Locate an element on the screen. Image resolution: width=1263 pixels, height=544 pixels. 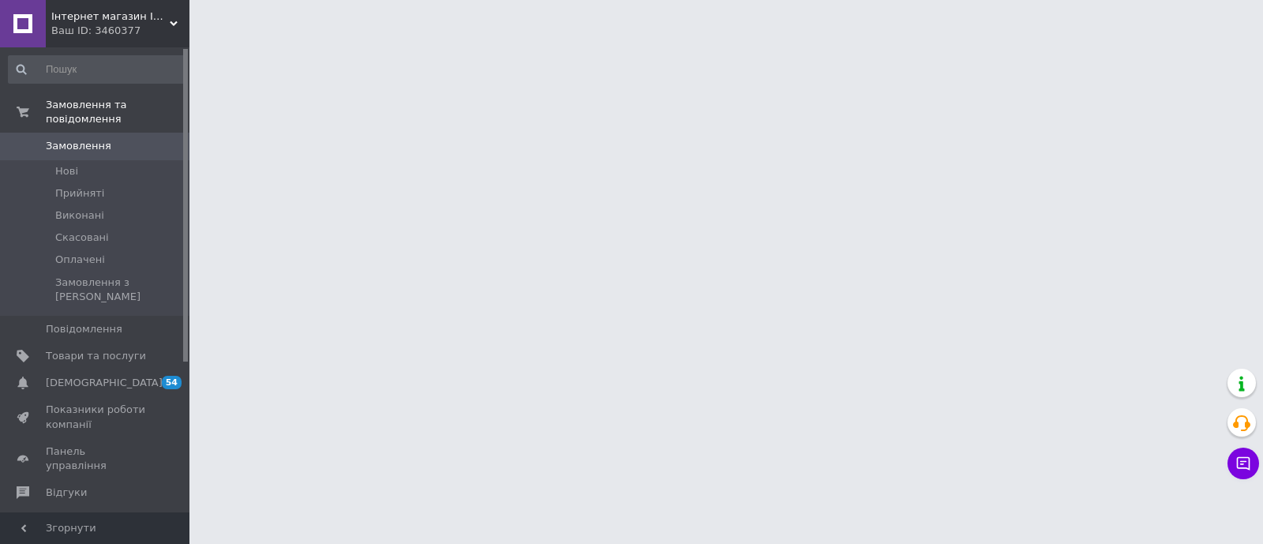
span: Відгуки is located at coordinates (66, 493).